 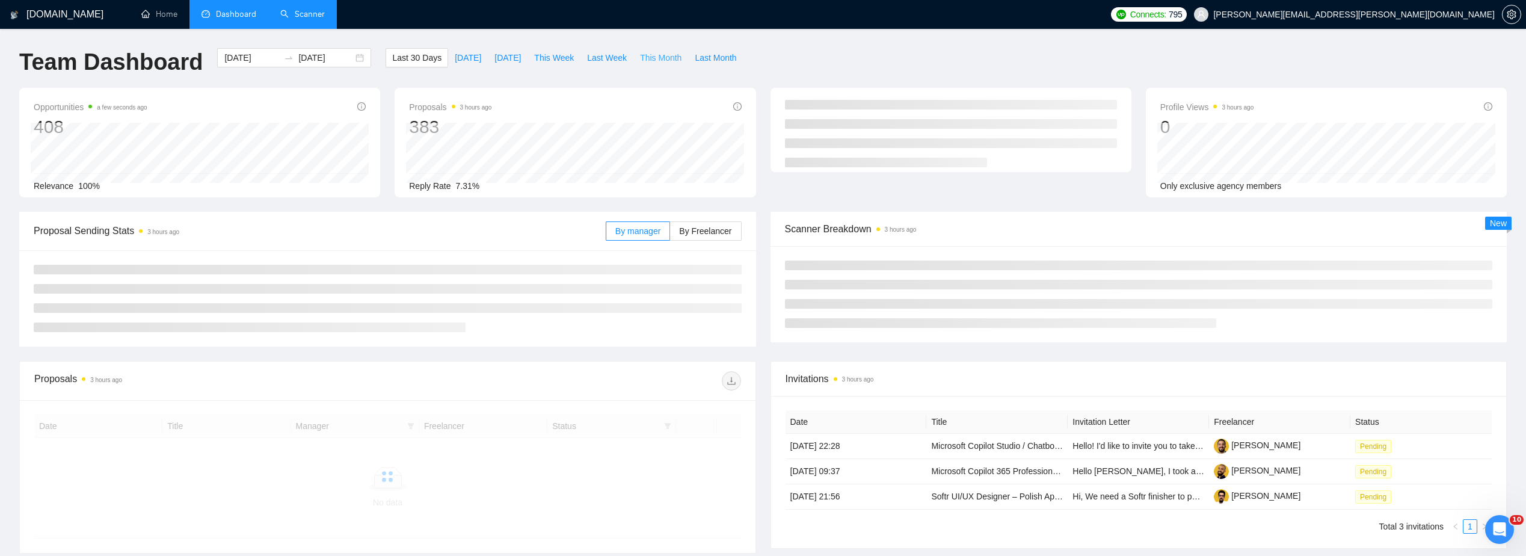 What do you see at coordinates (1516, 520) in the screenshot?
I see `span: 10` at bounding box center [1516, 520].